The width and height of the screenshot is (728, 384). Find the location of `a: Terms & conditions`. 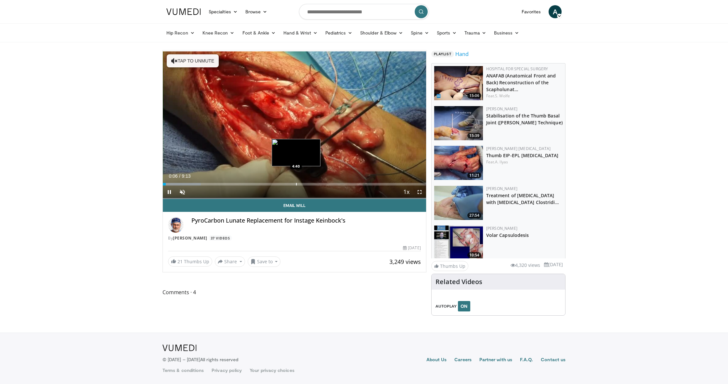

a: Terms & conditions is located at coordinates (183, 370).